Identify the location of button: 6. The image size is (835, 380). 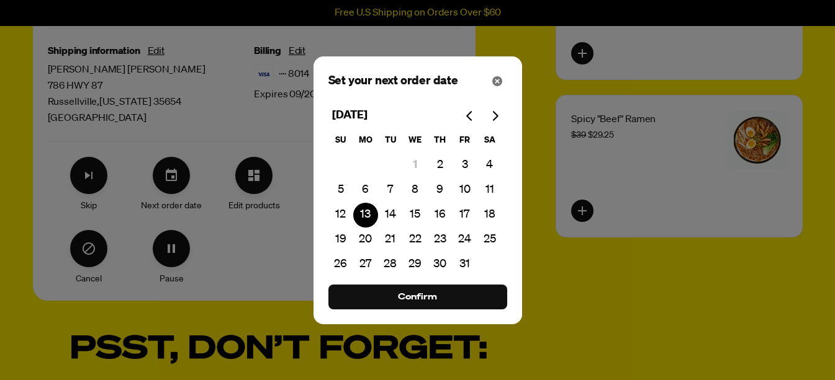
(365, 190).